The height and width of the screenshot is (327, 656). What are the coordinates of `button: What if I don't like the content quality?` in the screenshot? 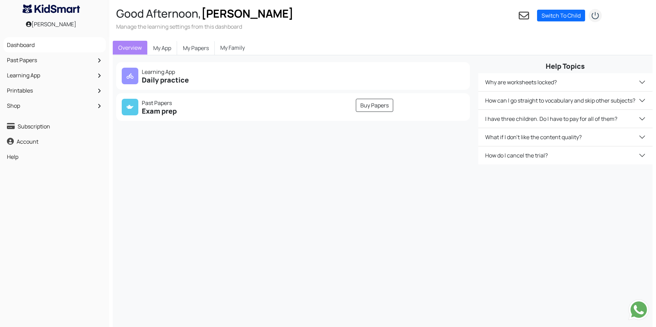 It's located at (565, 137).